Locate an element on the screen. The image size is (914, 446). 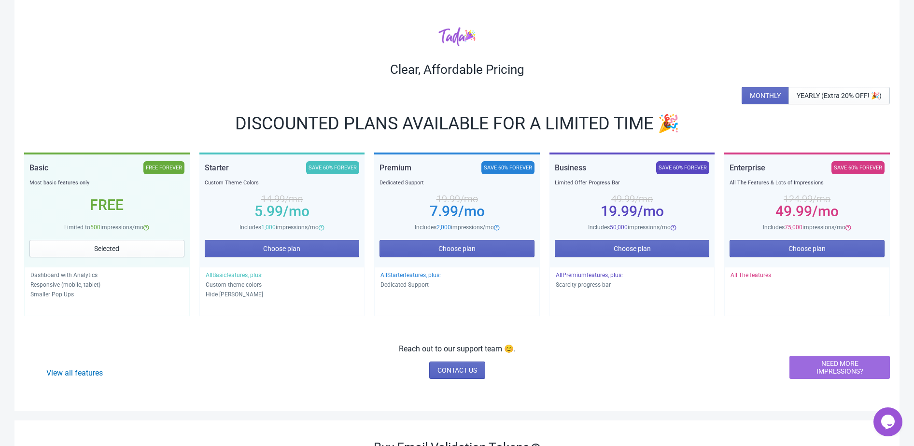
div: Most basic features only is located at coordinates (107, 183).